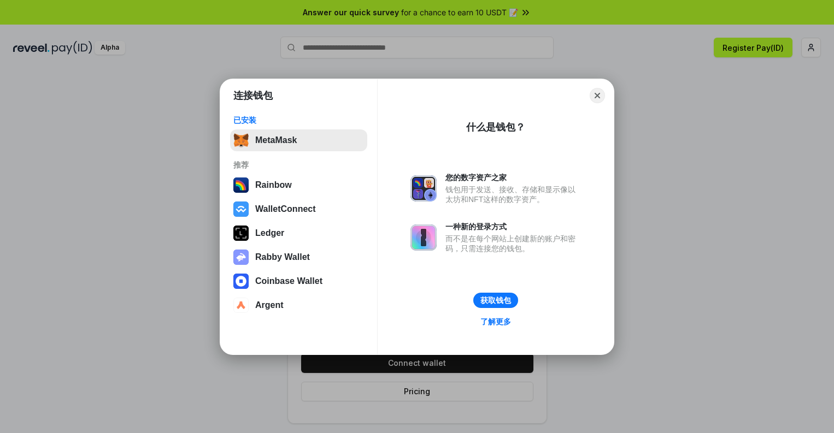  What do you see at coordinates (496, 322) in the screenshot?
I see `div: 了解更多` at bounding box center [496, 322].